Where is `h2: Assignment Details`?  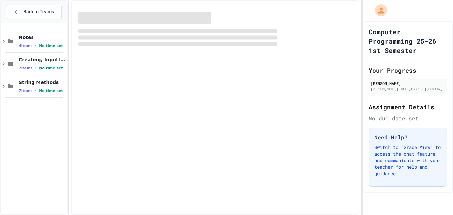
h2: Assignment Details is located at coordinates (408, 107).